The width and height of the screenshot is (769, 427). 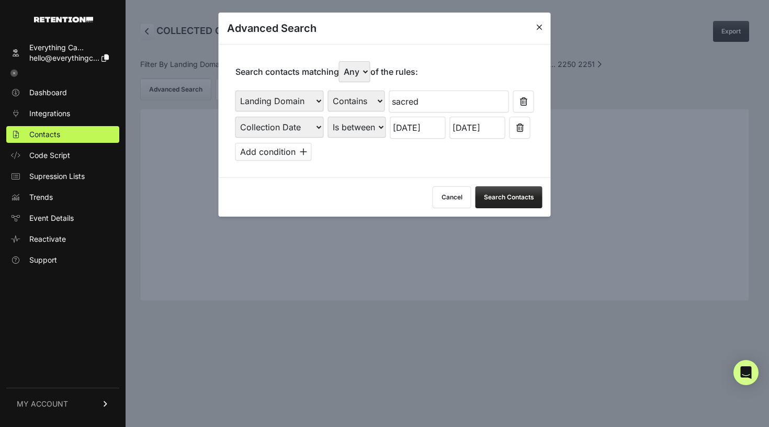 What do you see at coordinates (63, 155) in the screenshot?
I see `a: Code Script` at bounding box center [63, 155].